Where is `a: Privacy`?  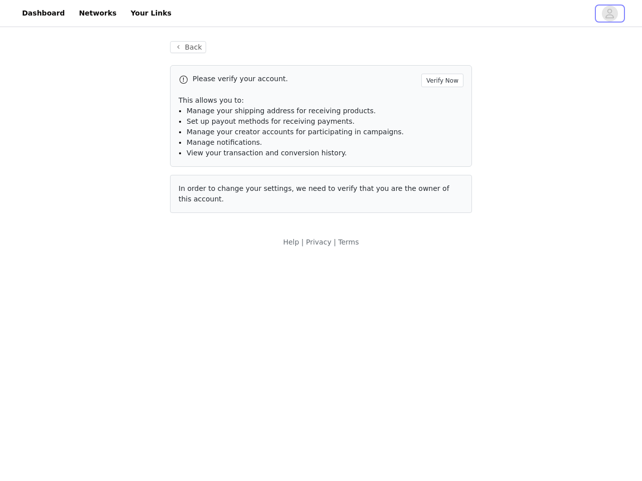 a: Privacy is located at coordinates (318, 242).